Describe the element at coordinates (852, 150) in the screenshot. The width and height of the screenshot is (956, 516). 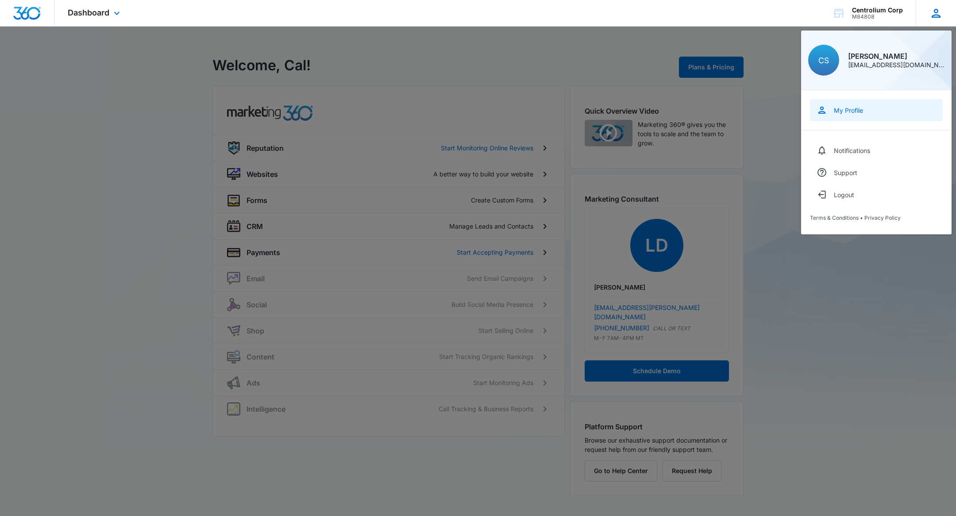
I see `div: Notifications` at that location.